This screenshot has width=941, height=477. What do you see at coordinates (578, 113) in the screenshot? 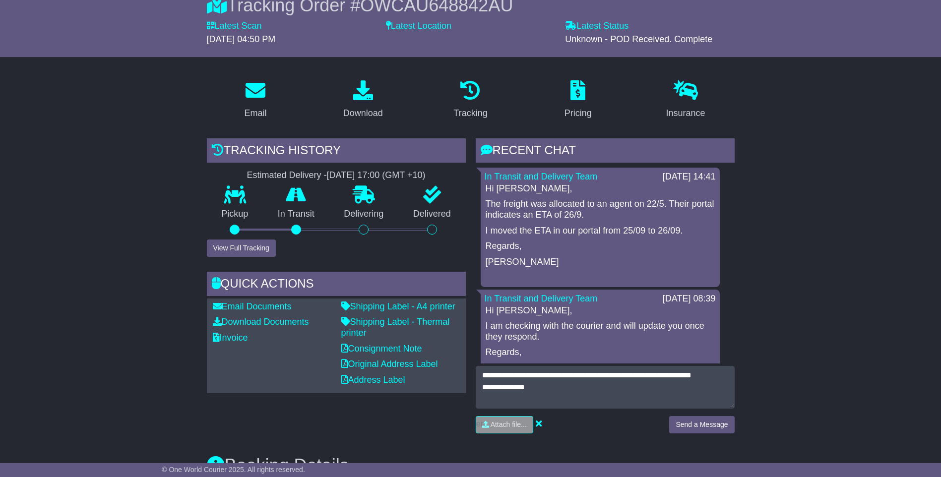
I see `div: Pricing` at bounding box center [578, 113].